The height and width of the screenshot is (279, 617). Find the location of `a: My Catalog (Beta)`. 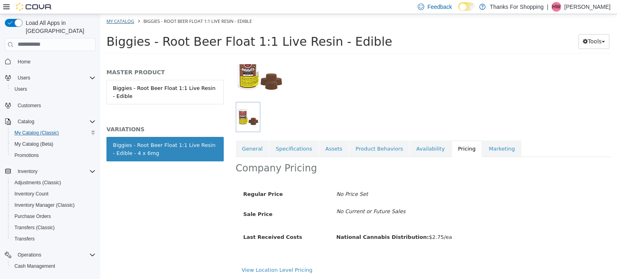

a: My Catalog (Beta) is located at coordinates (34, 144).